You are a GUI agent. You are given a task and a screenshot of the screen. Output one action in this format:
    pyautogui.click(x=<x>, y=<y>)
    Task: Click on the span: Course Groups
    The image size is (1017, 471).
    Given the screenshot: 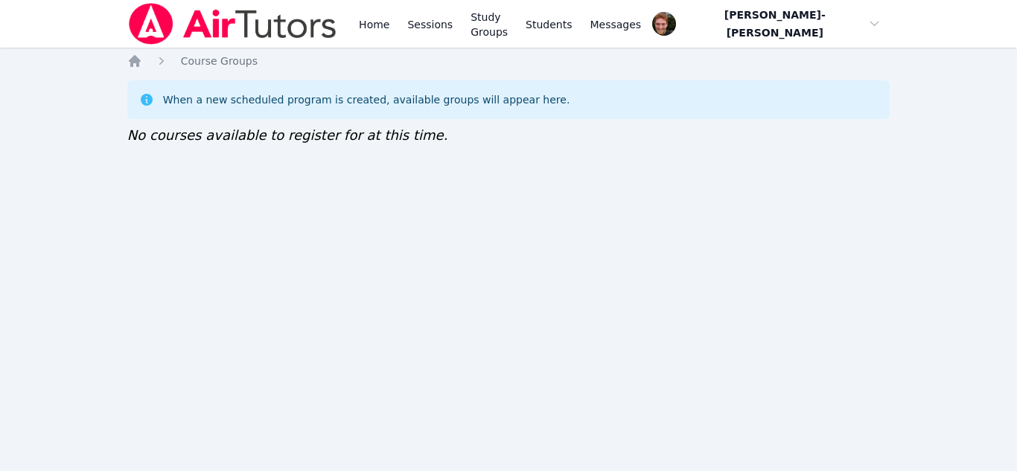 What is the action you would take?
    pyautogui.click(x=219, y=61)
    